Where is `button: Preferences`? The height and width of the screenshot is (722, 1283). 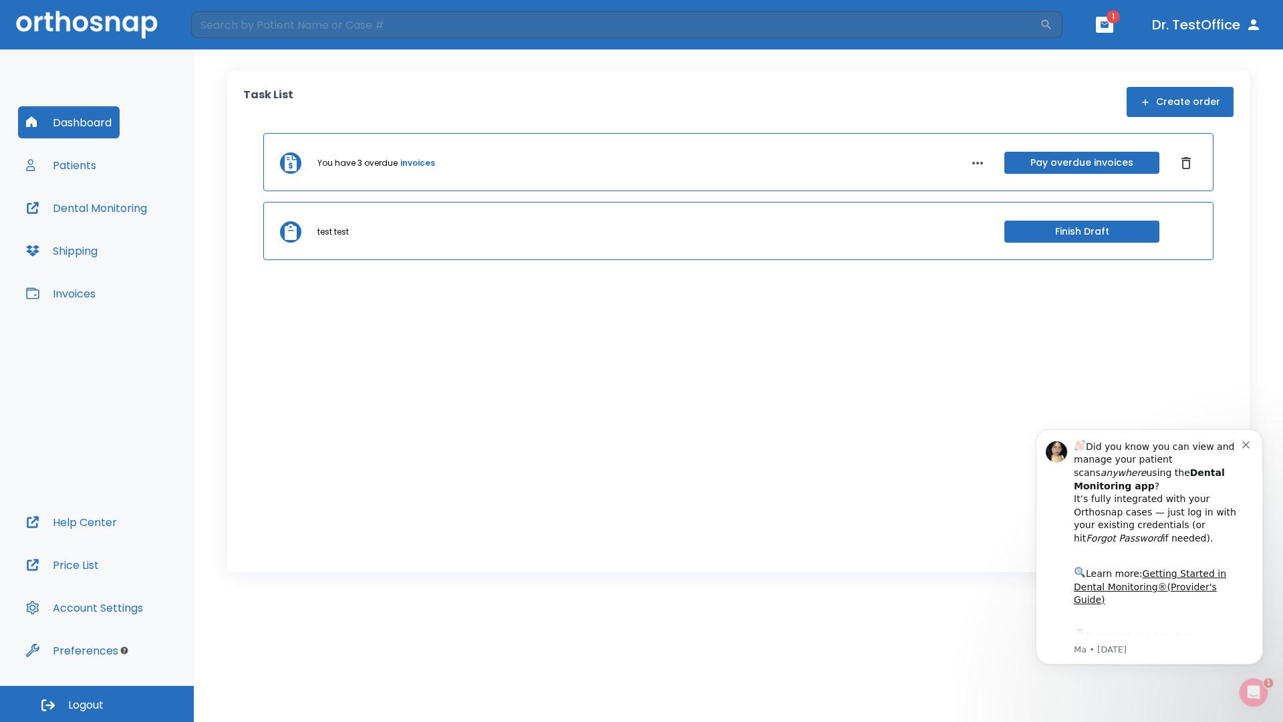 button: Preferences is located at coordinates (72, 650).